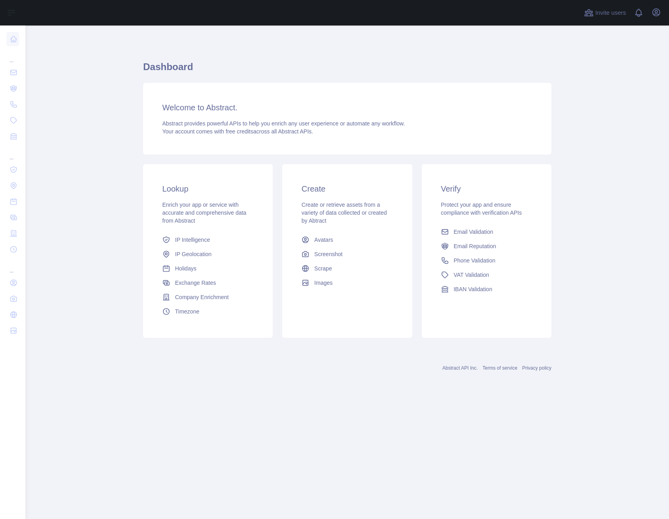 The width and height of the screenshot is (669, 519). What do you see at coordinates (208, 312) in the screenshot?
I see `a: Timezone` at bounding box center [208, 312].